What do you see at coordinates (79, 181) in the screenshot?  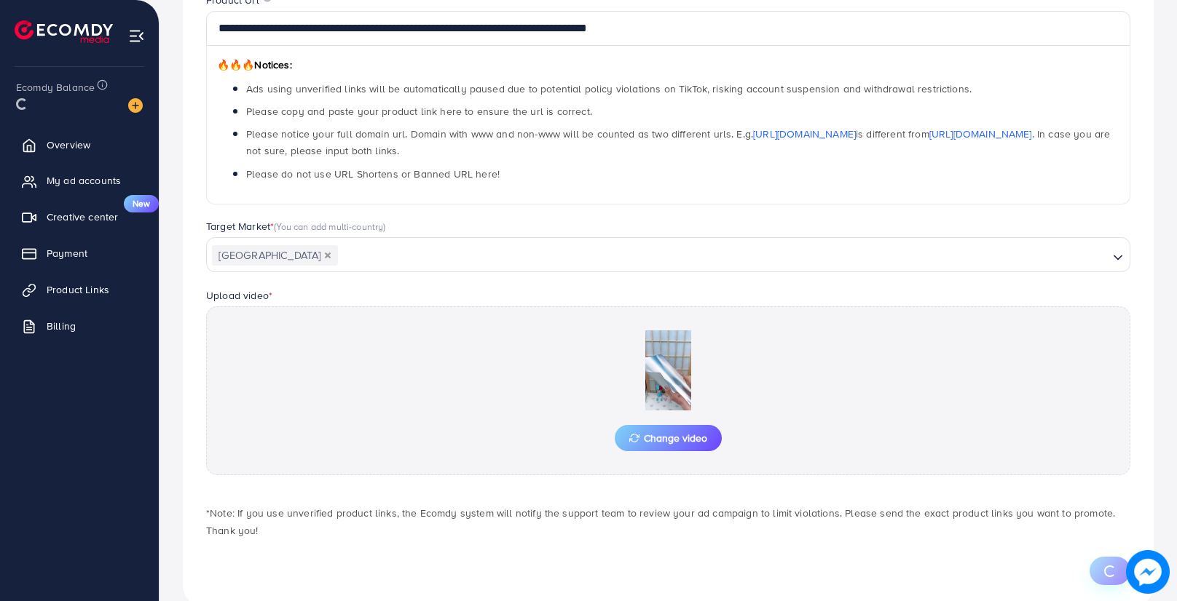 I see `a: My ad accounts` at bounding box center [79, 181].